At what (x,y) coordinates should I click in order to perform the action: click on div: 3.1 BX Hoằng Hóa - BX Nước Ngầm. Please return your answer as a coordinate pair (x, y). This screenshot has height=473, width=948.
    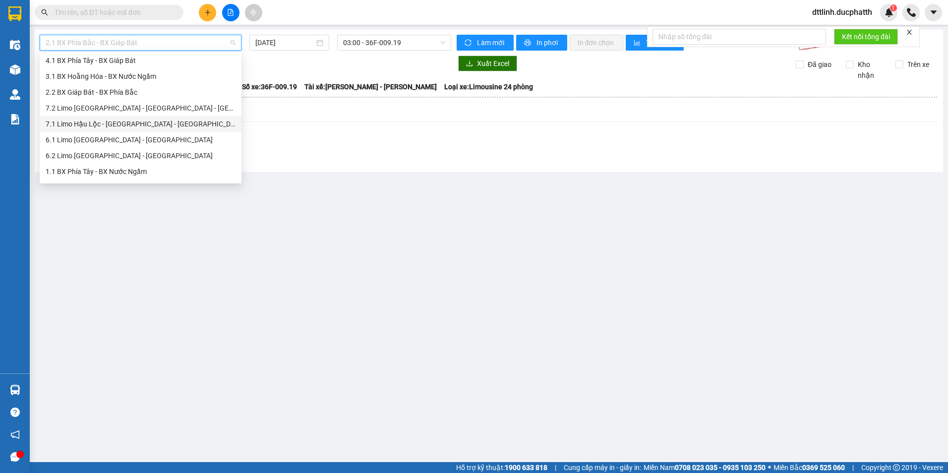
    Looking at the image, I should click on (140, 76).